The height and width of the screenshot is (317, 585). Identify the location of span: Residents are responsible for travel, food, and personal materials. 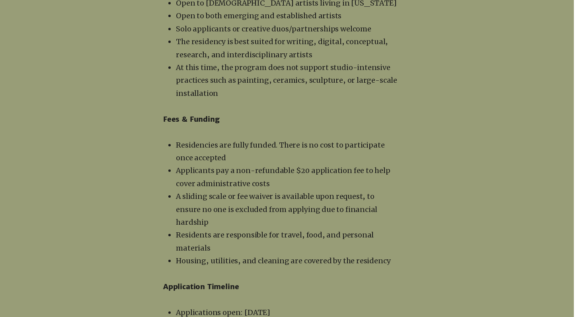
(275, 241).